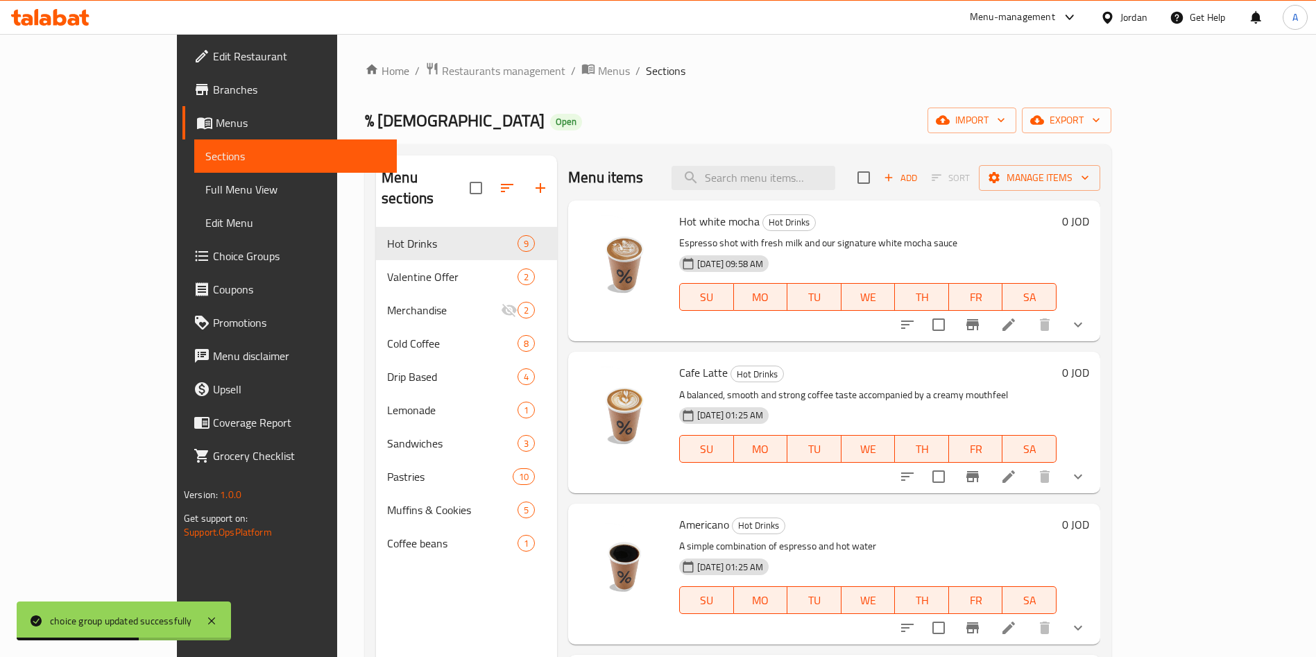 This screenshot has height=657, width=1316. What do you see at coordinates (299, 289) in the screenshot?
I see `span: Coupons` at bounding box center [299, 289].